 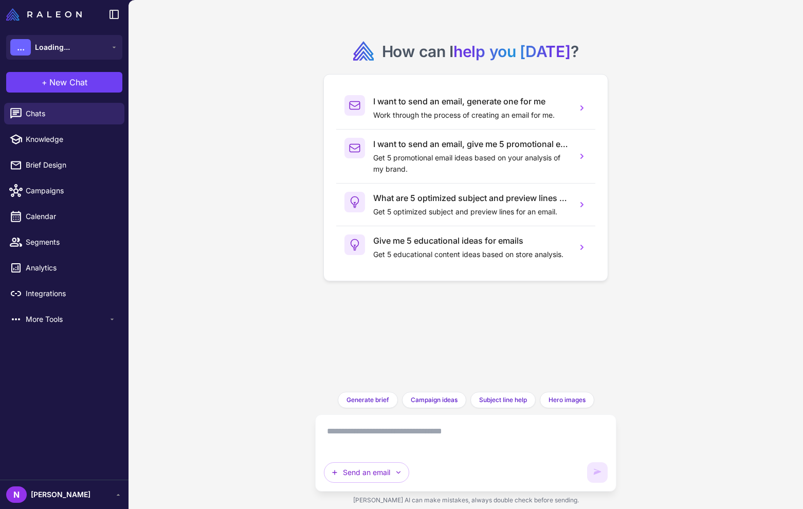 What do you see at coordinates (64, 216) in the screenshot?
I see `a: Calendar` at bounding box center [64, 216].